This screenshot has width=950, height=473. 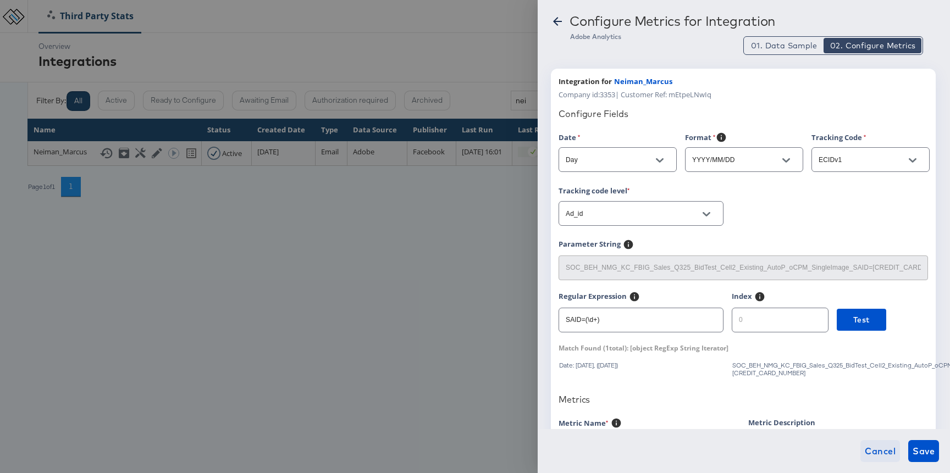 What do you see at coordinates (861, 320) in the screenshot?
I see `button: Test` at bounding box center [861, 320].